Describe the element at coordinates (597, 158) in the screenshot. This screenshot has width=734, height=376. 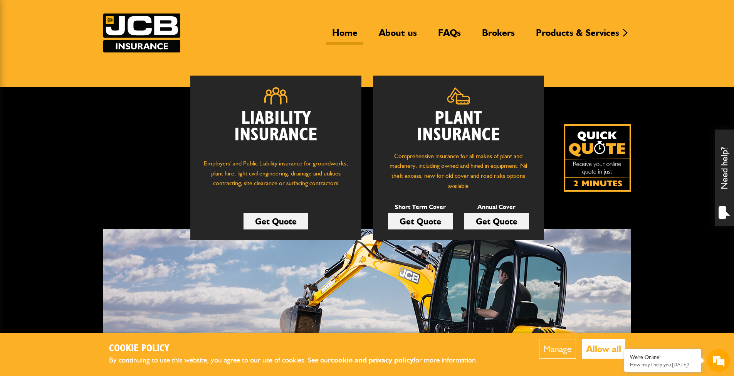
I see `a: Get your insurance quote isn just 2-minutes` at that location.